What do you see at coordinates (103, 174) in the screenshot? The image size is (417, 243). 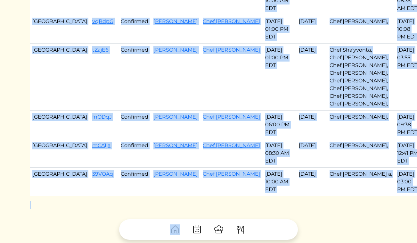 I see `a: 39VOAq` at bounding box center [103, 174].